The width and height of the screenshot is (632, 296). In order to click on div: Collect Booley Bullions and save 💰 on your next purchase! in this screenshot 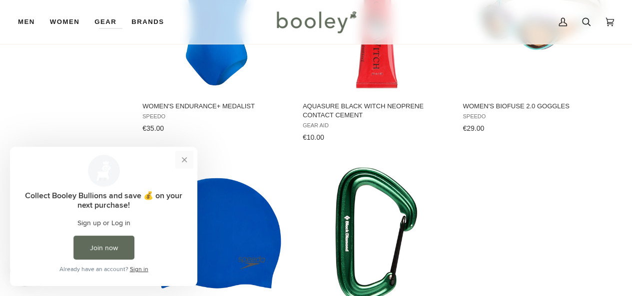, I will do `click(93, 53)`.